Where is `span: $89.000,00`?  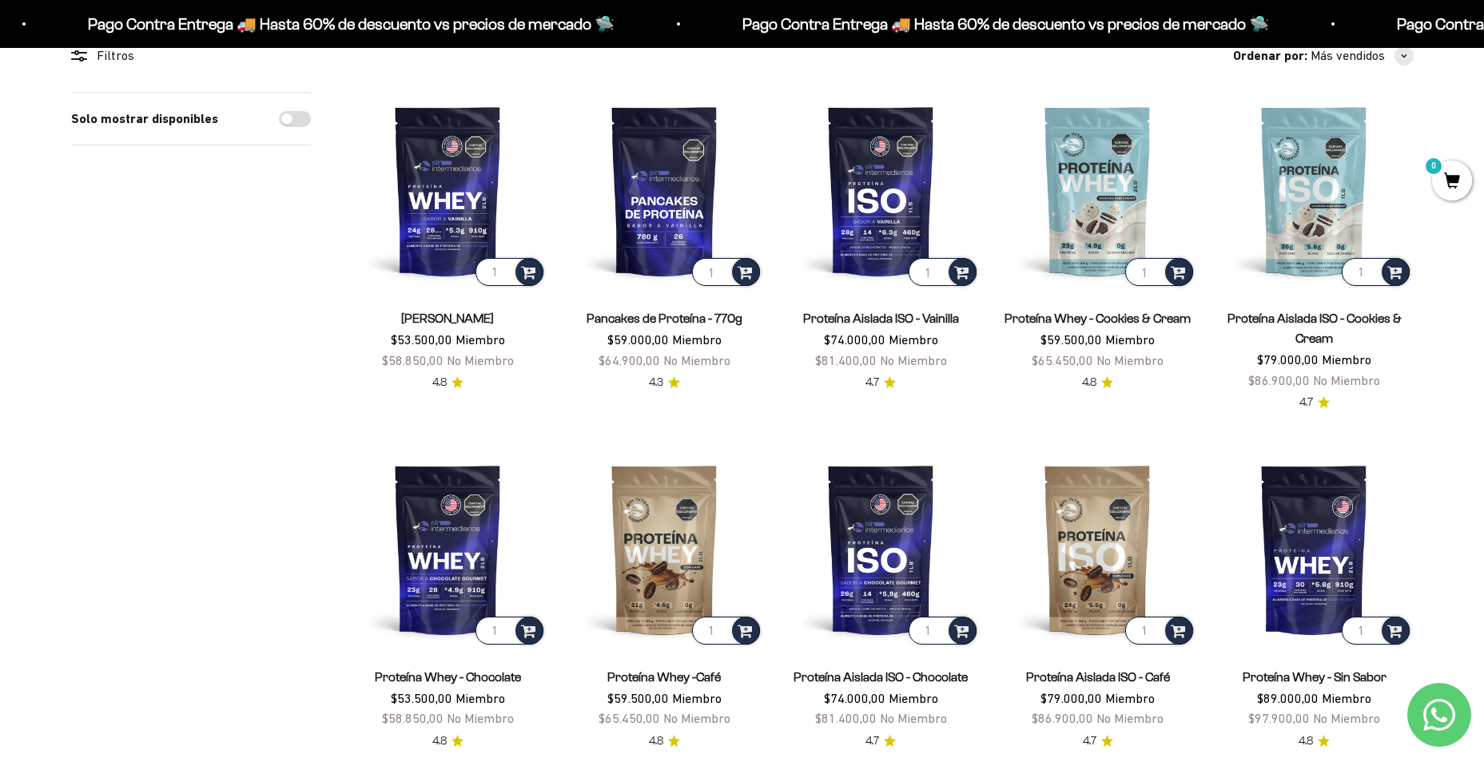 span: $89.000,00 is located at coordinates (1287, 698).